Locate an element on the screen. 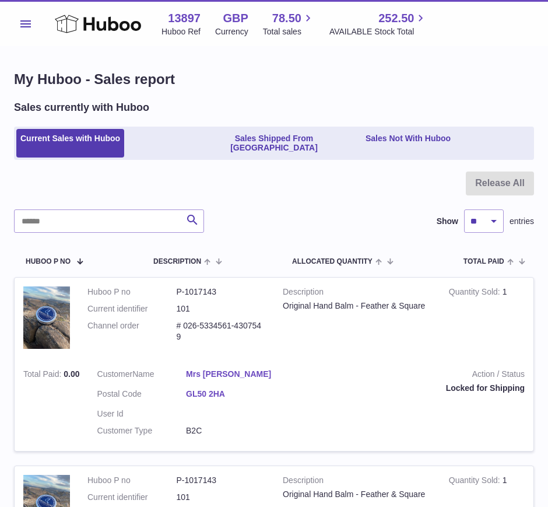 The width and height of the screenshot is (548, 507). span: 252.50 is located at coordinates (396, 18).